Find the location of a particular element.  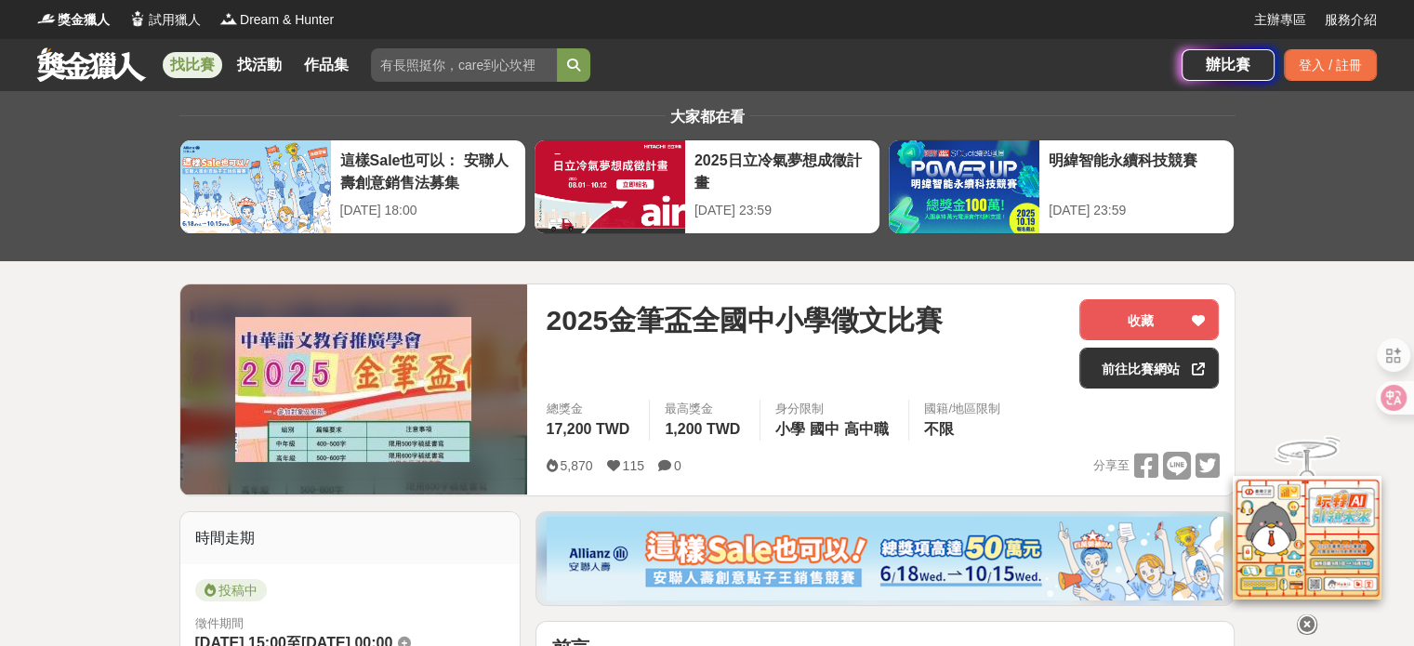

div: 辦比賽 is located at coordinates (1228, 65).